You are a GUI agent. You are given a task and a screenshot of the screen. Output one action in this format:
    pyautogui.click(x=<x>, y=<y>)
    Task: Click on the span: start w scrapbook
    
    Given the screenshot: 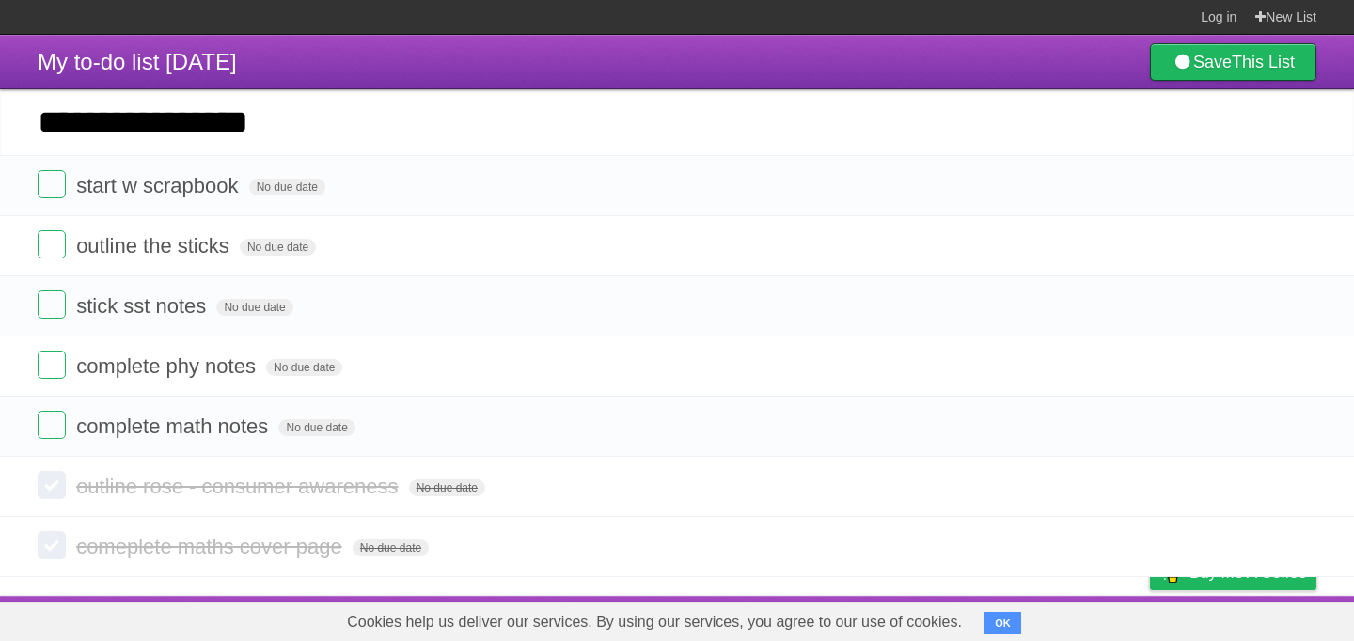 What is the action you would take?
    pyautogui.click(x=159, y=185)
    